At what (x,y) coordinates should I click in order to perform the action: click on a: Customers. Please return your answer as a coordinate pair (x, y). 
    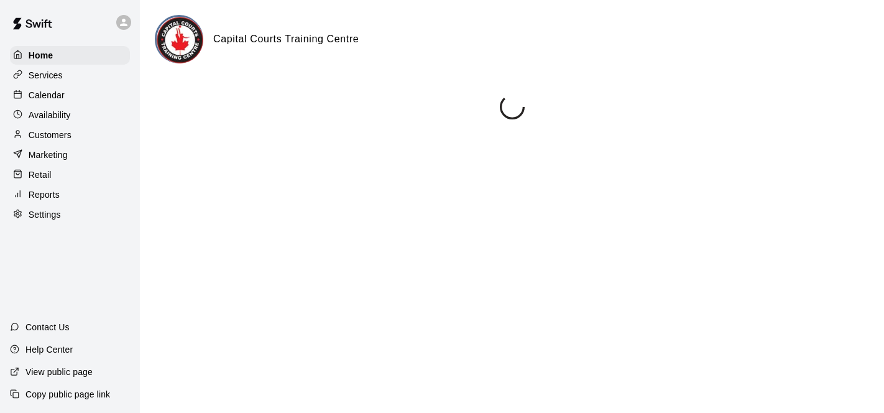
    Looking at the image, I should click on (70, 135).